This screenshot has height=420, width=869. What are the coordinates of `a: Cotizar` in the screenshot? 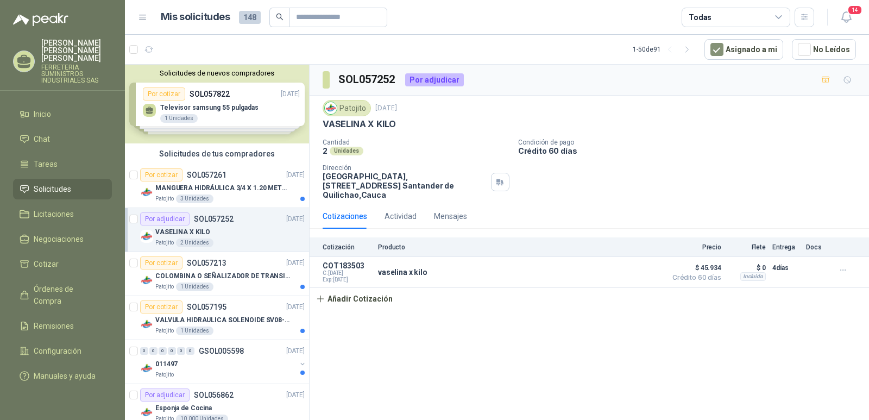 It's located at (62, 264).